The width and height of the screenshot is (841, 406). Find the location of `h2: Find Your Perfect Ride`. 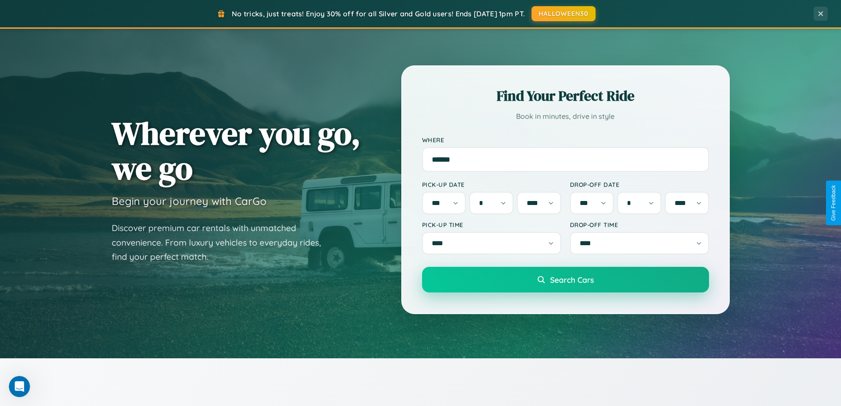

h2: Find Your Perfect Ride is located at coordinates (566, 96).